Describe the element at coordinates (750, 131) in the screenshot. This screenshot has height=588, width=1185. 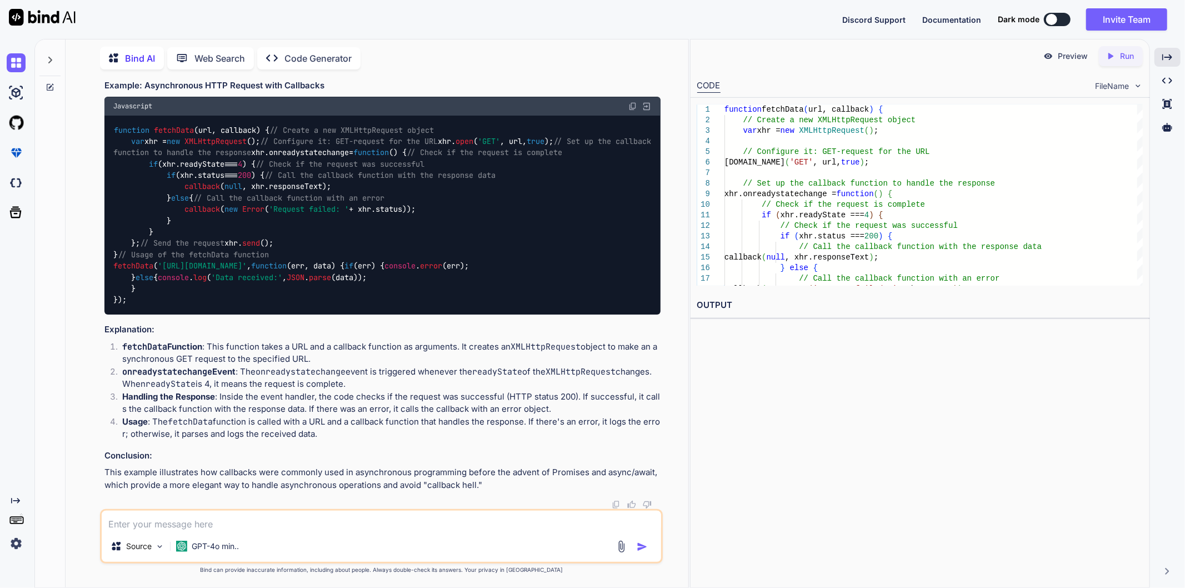
I see `span: var` at that location.